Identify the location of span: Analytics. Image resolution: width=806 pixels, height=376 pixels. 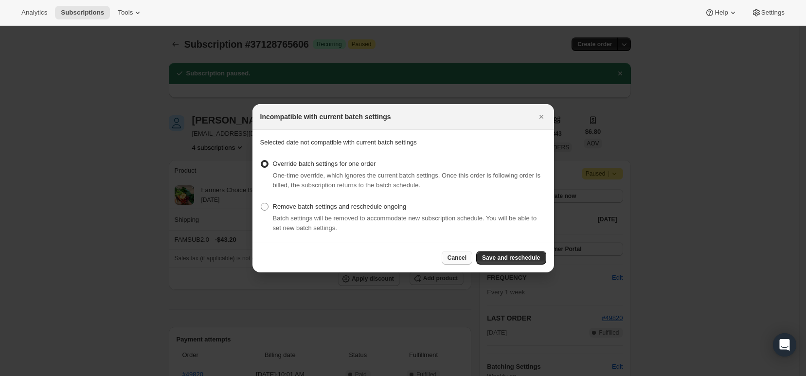
(34, 13).